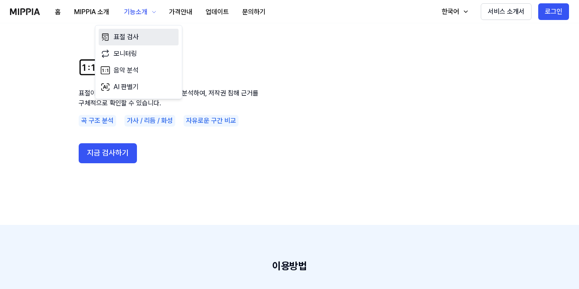 Image resolution: width=579 pixels, height=289 pixels. What do you see at coordinates (92, 12) in the screenshot?
I see `button: MIPPIA 소개` at bounding box center [92, 12].